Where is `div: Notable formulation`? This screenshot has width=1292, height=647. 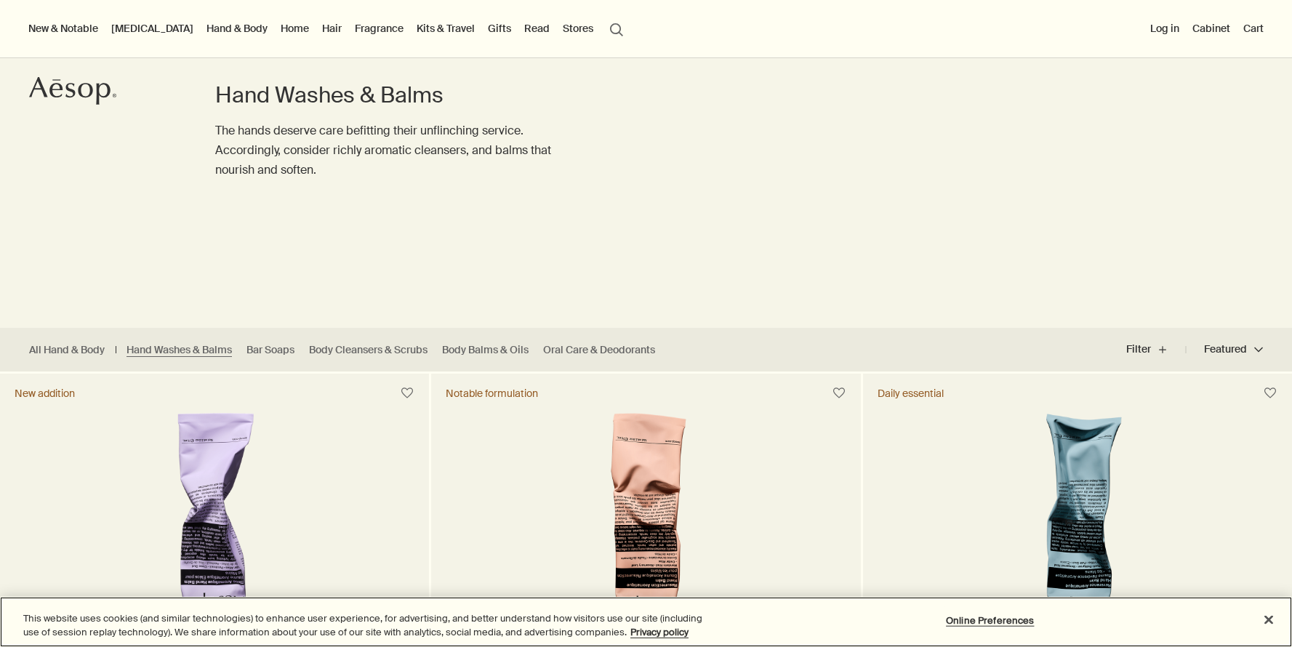 div: Notable formulation is located at coordinates (491, 393).